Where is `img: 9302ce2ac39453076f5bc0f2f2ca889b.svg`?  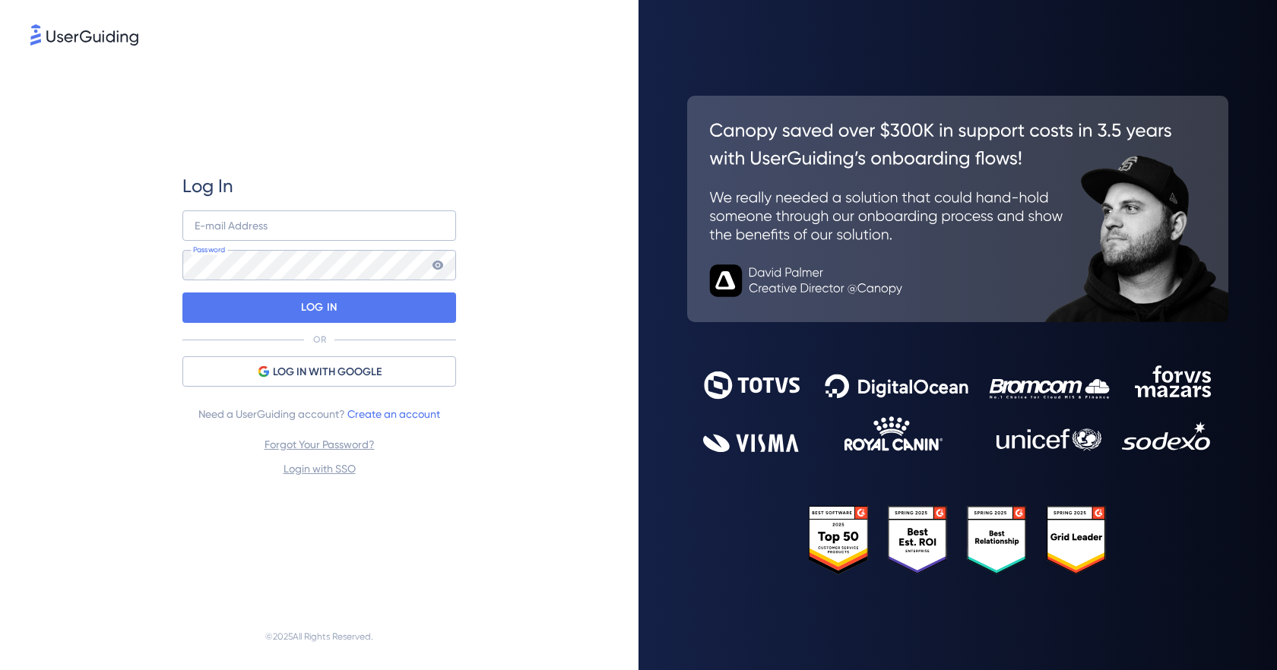
img: 9302ce2ac39453076f5bc0f2f2ca889b.svg is located at coordinates (957, 409).